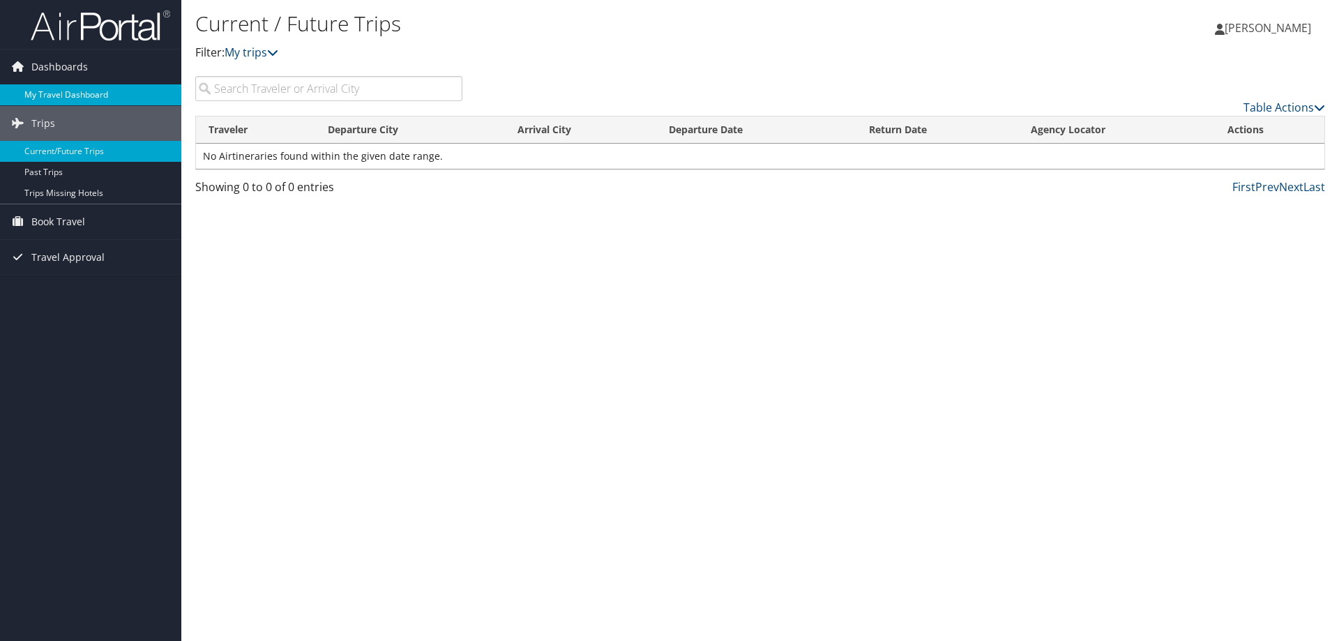 The width and height of the screenshot is (1339, 641). What do you see at coordinates (1291, 187) in the screenshot?
I see `a: Next` at bounding box center [1291, 187].